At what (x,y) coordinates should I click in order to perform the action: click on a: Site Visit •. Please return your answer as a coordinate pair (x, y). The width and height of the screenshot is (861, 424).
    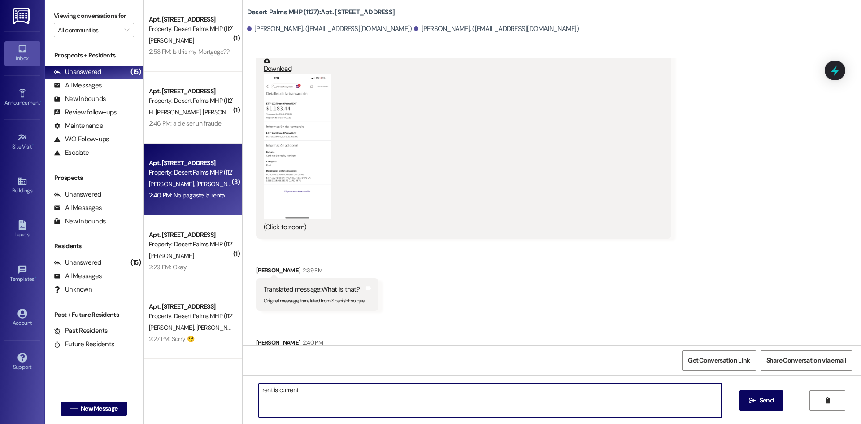
    Looking at the image, I should click on (22, 142).